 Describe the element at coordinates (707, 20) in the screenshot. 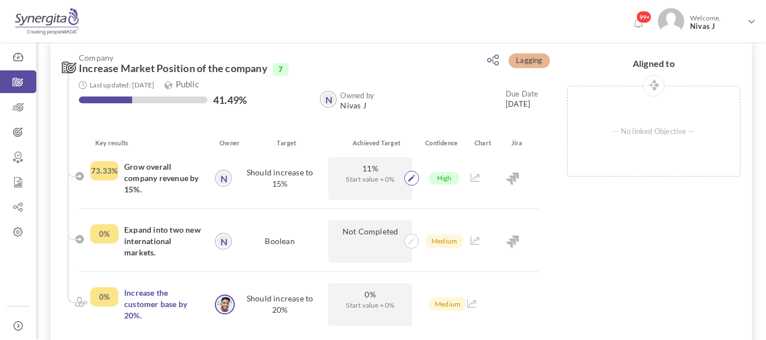

I see `a: Photo Welcome,Nivas J` at that location.